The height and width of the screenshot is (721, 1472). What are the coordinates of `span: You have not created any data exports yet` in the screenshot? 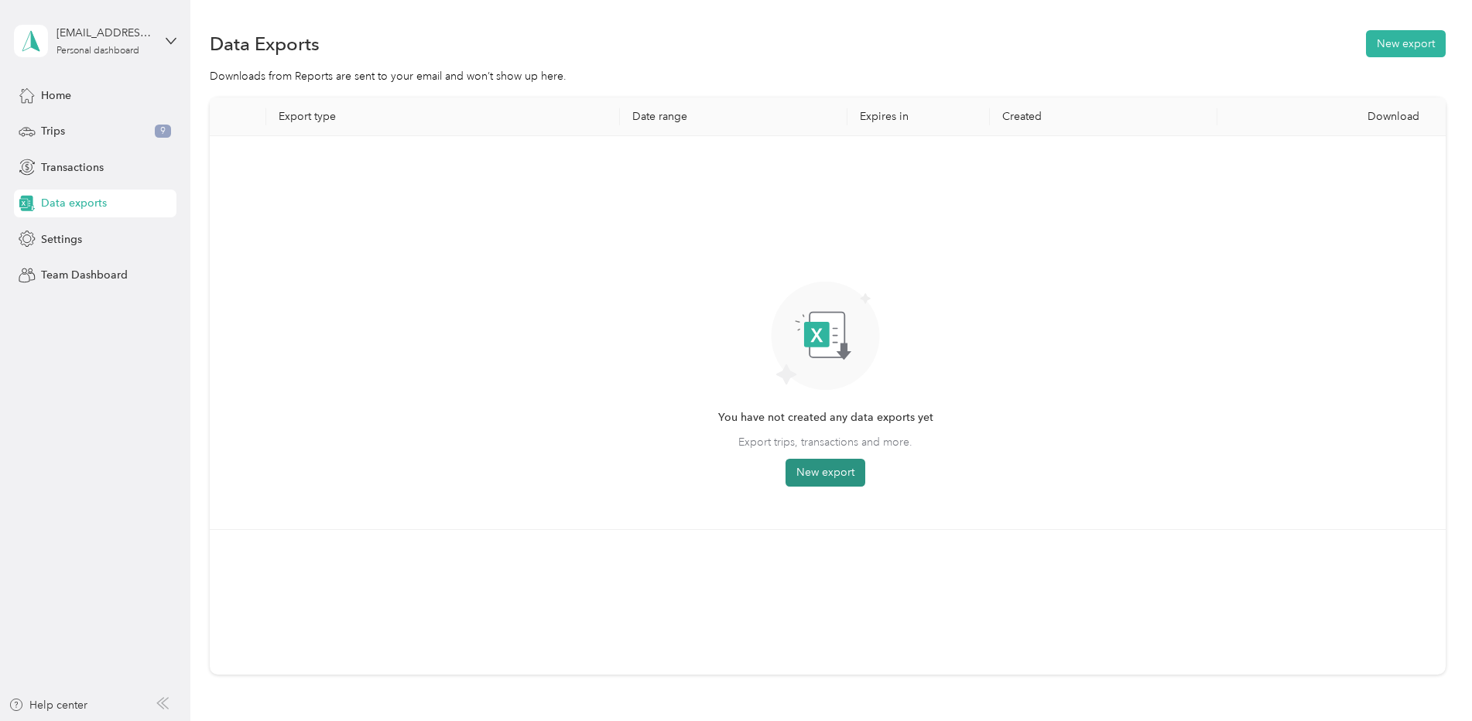 It's located at (826, 418).